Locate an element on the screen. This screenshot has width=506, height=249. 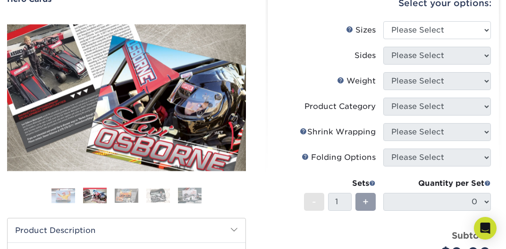
img: Hero Cards 05 is located at coordinates (190, 196).